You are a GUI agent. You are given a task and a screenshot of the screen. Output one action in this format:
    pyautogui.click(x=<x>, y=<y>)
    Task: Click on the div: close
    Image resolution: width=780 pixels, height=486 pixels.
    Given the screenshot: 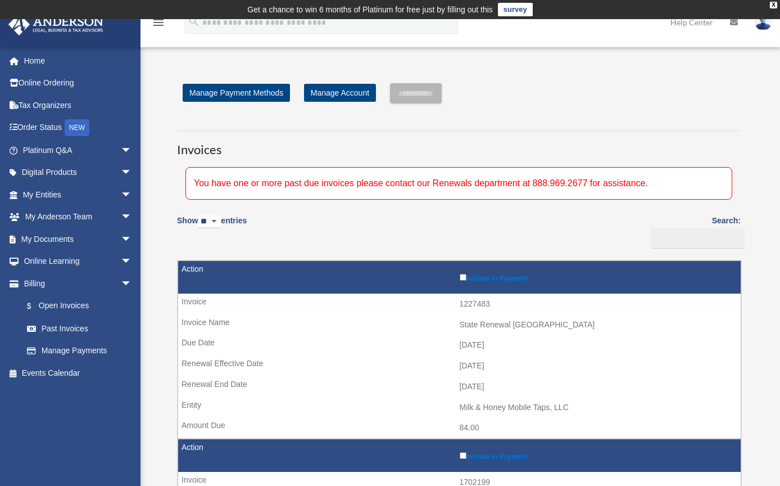 What is the action you would take?
    pyautogui.click(x=774, y=5)
    